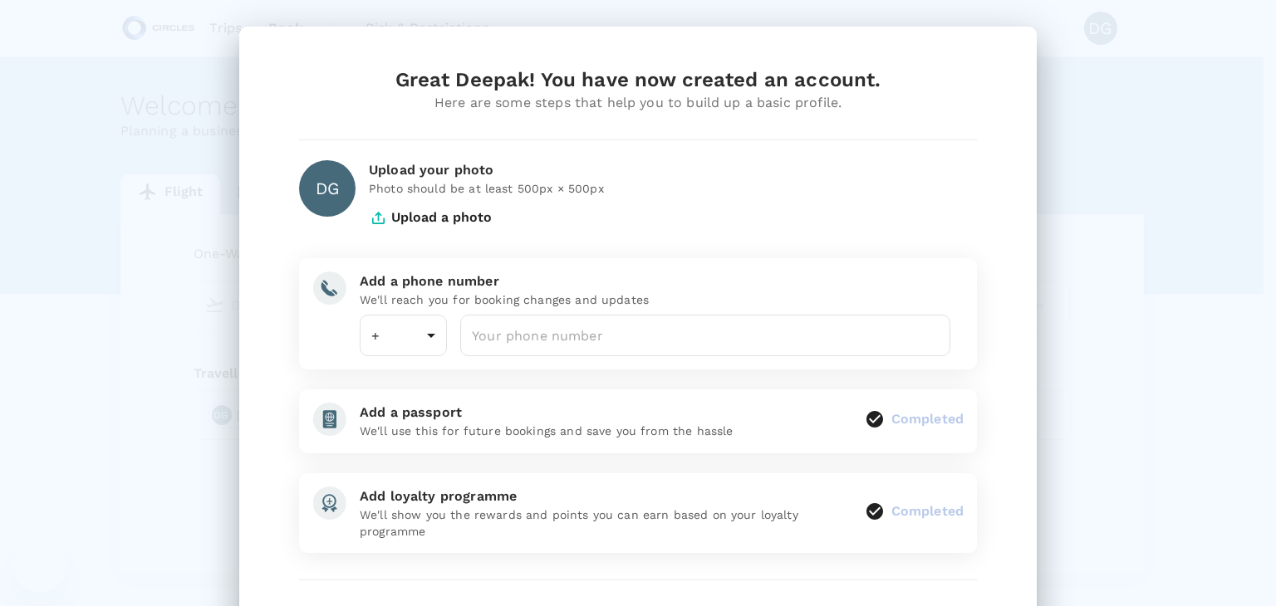 The width and height of the screenshot is (1276, 606). Describe the element at coordinates (655, 282) in the screenshot. I see `div: Add a phone number` at that location.